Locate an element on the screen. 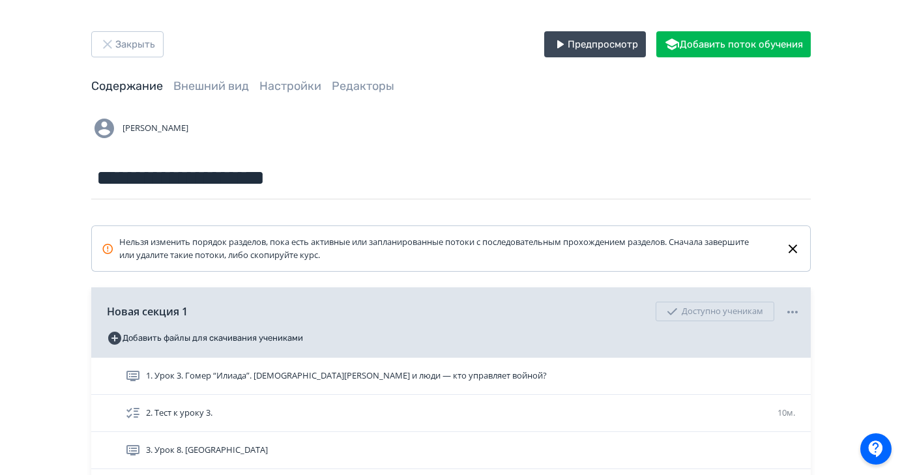 This screenshot has width=902, height=475. span: 1. Урок 3. Гомер “Илиада”. Боги Олимпа и люди — кто управляет войной? is located at coordinates (346, 376).